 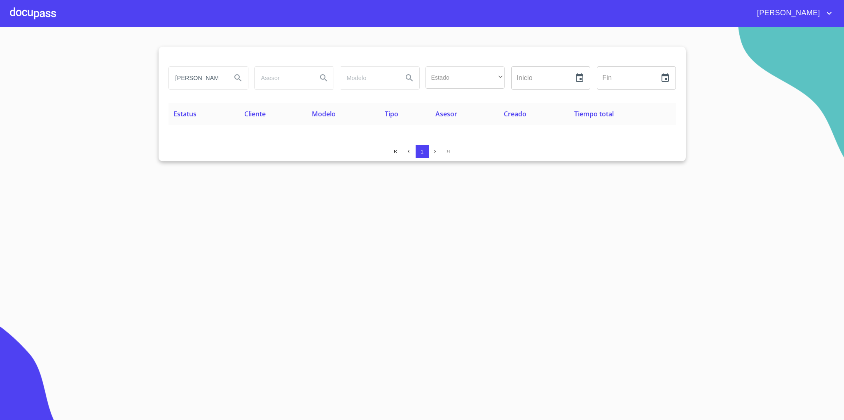 I want to click on span: Tipo, so click(x=392, y=114).